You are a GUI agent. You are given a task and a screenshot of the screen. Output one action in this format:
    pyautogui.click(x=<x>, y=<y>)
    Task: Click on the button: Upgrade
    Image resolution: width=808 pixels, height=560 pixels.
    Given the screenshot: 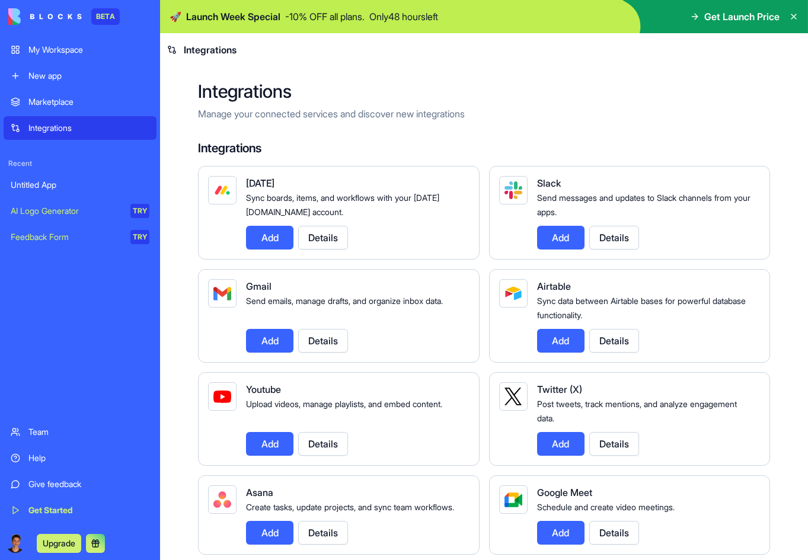 What is the action you would take?
    pyautogui.click(x=59, y=544)
    